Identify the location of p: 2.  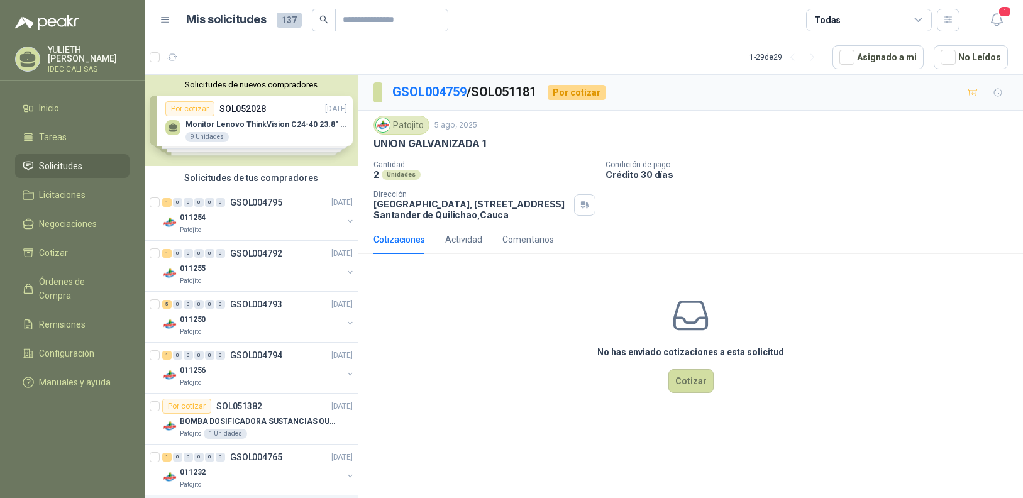
(376, 174).